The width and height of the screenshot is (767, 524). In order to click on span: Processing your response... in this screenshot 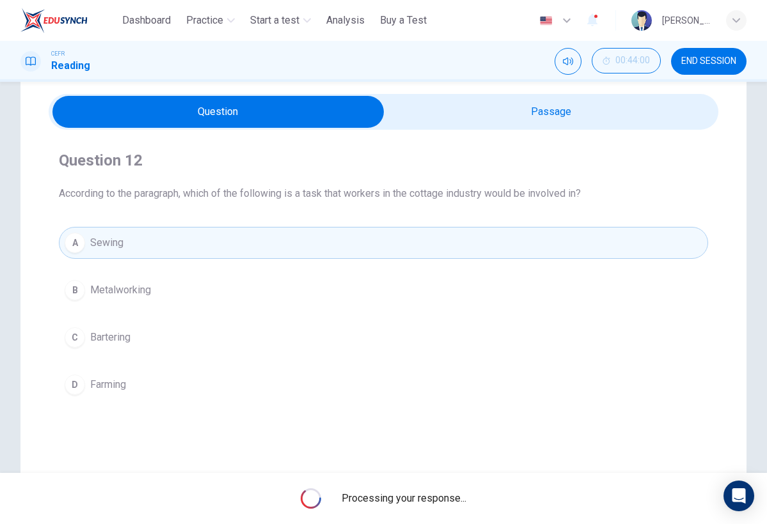, I will do `click(403, 499)`.